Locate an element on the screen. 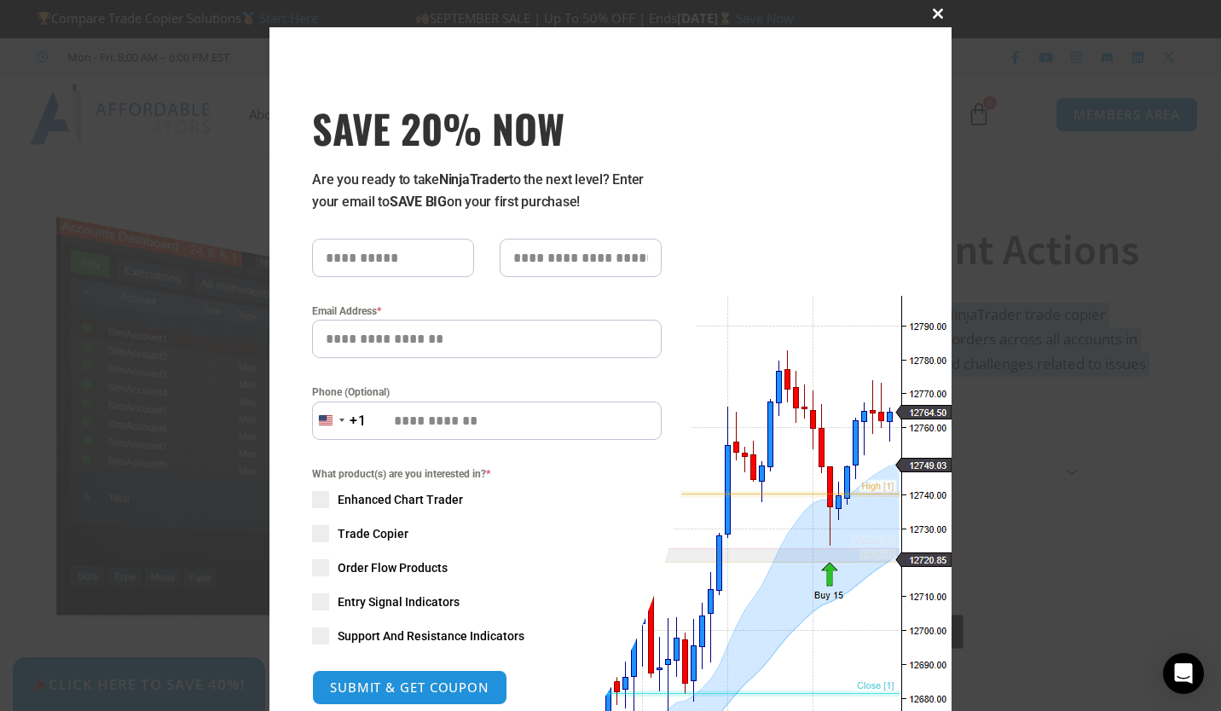 This screenshot has height=711, width=1221. button: Selected country is located at coordinates (339, 420).